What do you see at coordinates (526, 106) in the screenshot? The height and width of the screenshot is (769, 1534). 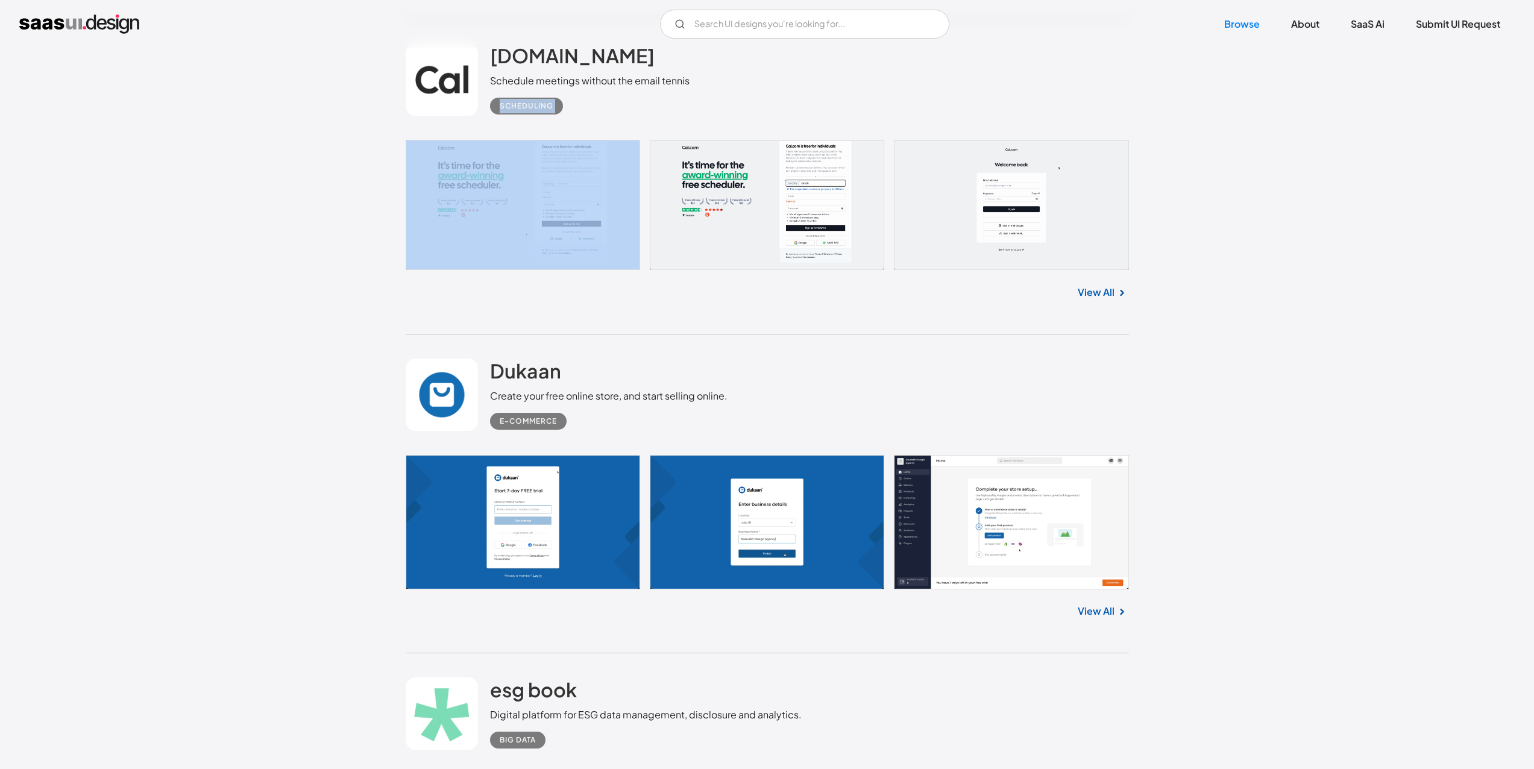 I see `div: Scheduling` at bounding box center [526, 106].